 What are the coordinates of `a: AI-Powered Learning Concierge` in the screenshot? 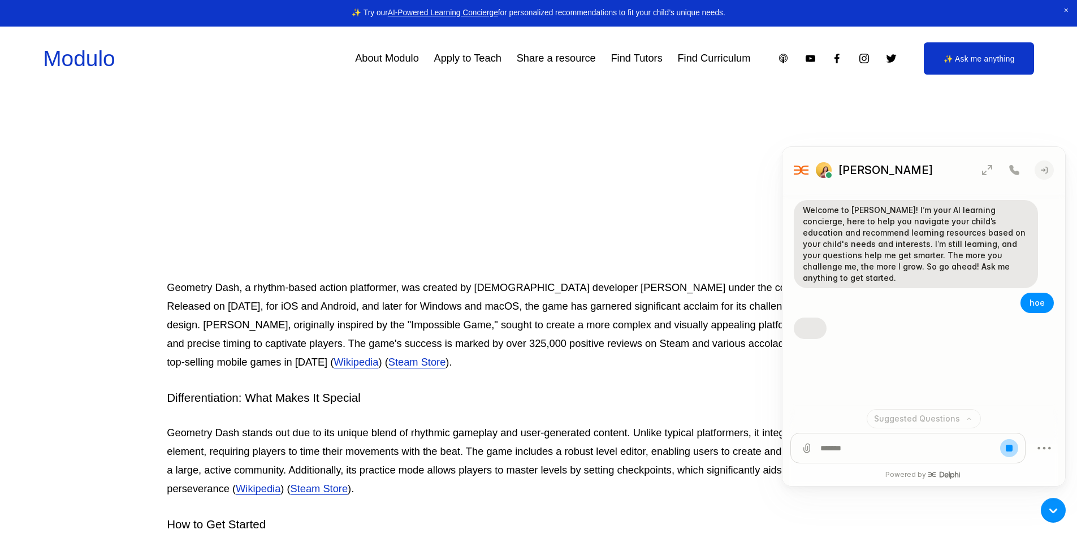 It's located at (443, 12).